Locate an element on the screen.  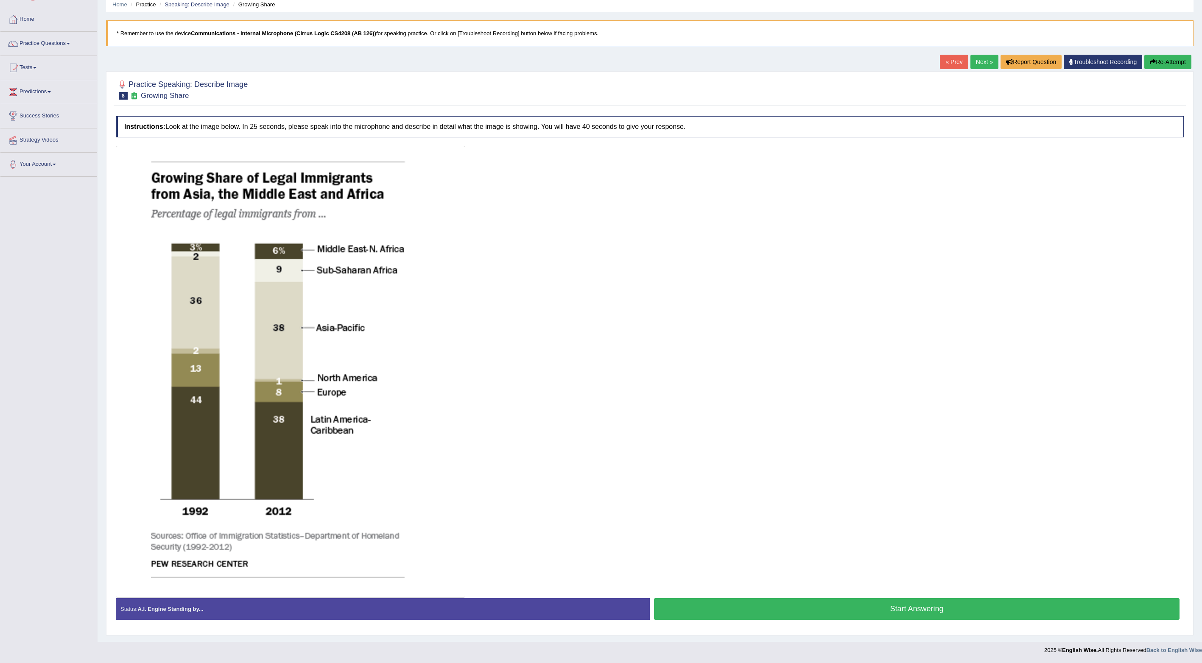
b: Instructions: is located at coordinates (145, 126).